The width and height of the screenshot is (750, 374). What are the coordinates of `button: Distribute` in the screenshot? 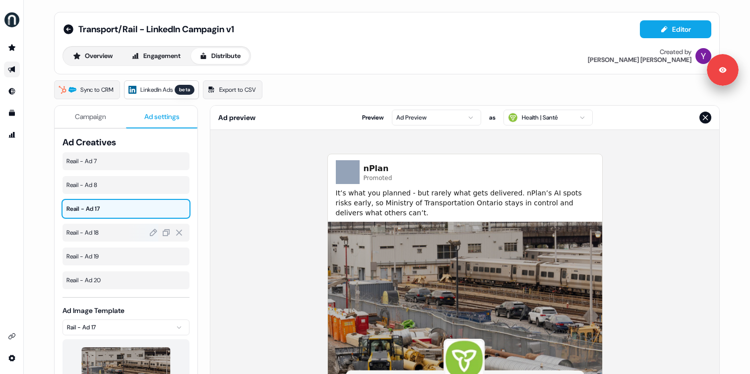 It's located at (220, 56).